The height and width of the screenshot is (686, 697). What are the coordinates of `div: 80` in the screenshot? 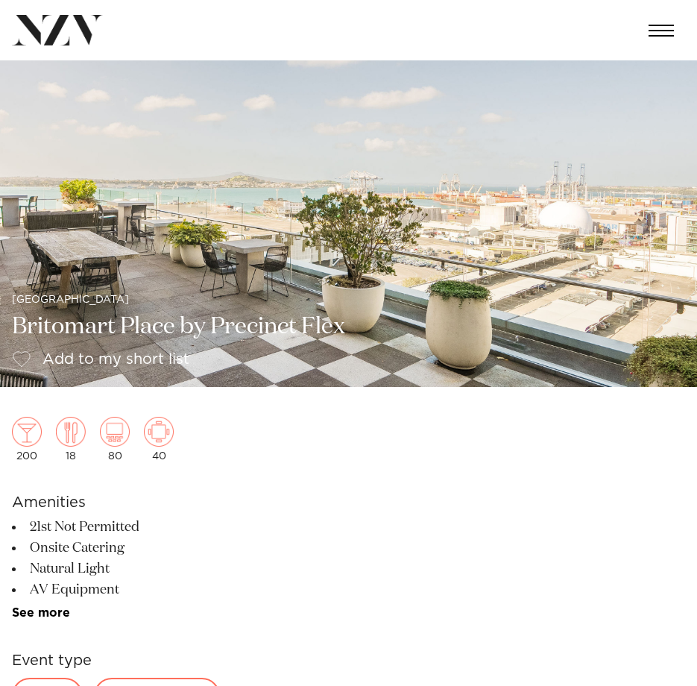 It's located at (115, 439).